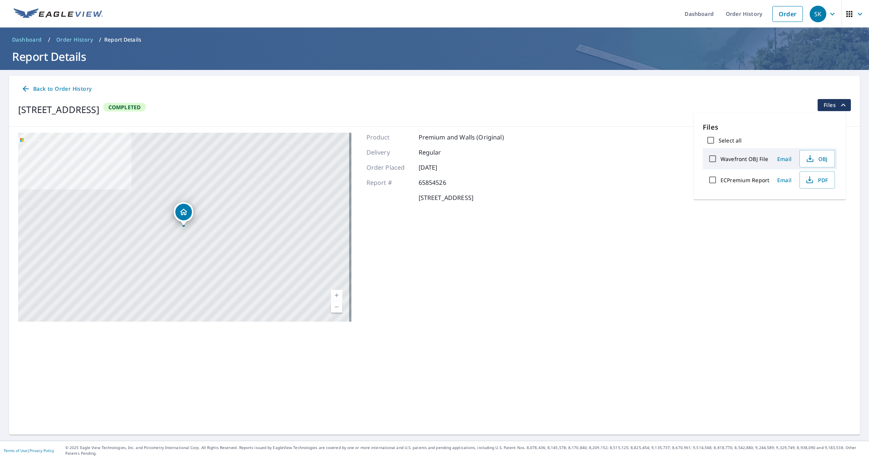  I want to click on a: Current Level 17, Zoom In, so click(337, 295).